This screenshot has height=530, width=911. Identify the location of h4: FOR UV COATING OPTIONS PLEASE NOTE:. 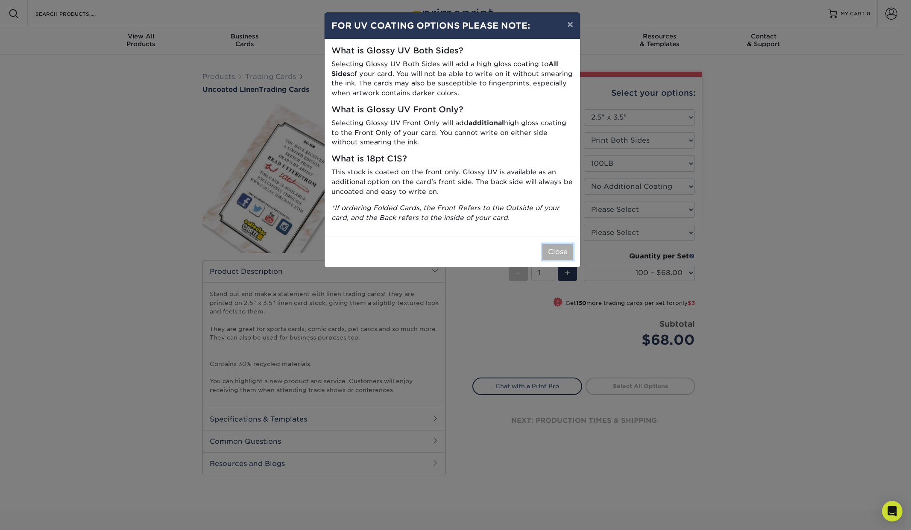
(452, 26).